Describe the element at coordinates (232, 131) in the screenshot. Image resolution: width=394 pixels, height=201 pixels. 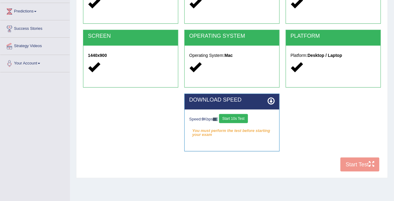
I see `em: You must perform the test before starting your exam` at that location.